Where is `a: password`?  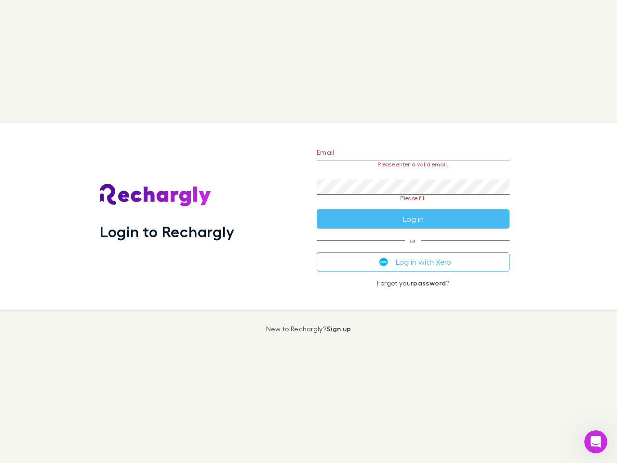 a: password is located at coordinates (429, 282).